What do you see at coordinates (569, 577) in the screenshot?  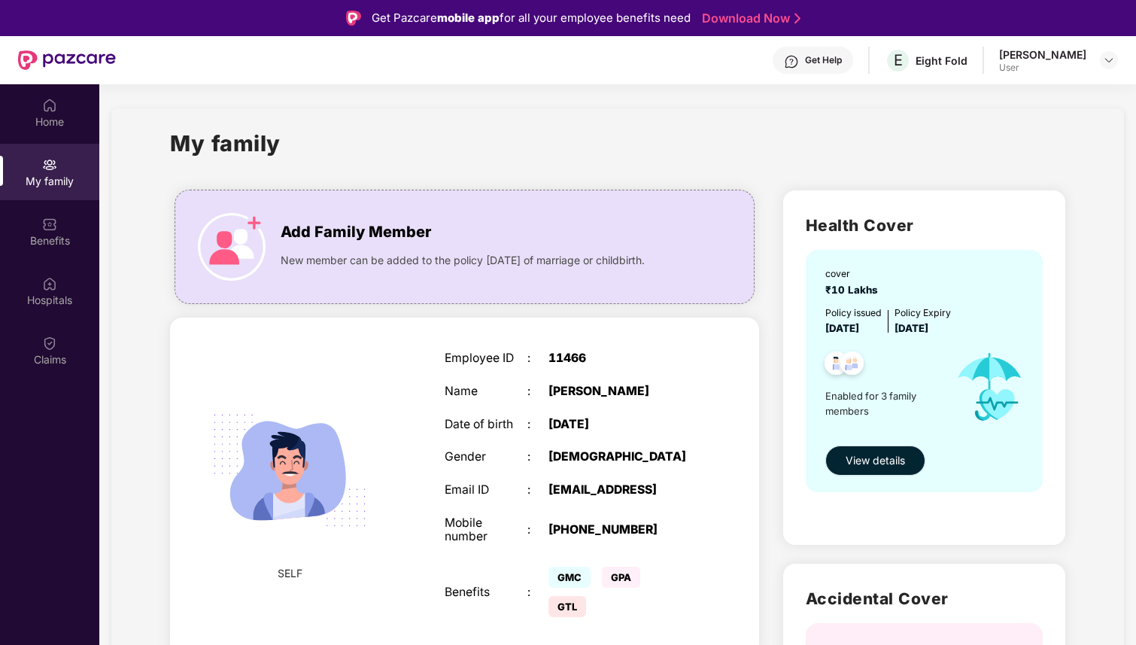 I see `span: GMC` at bounding box center [569, 577].